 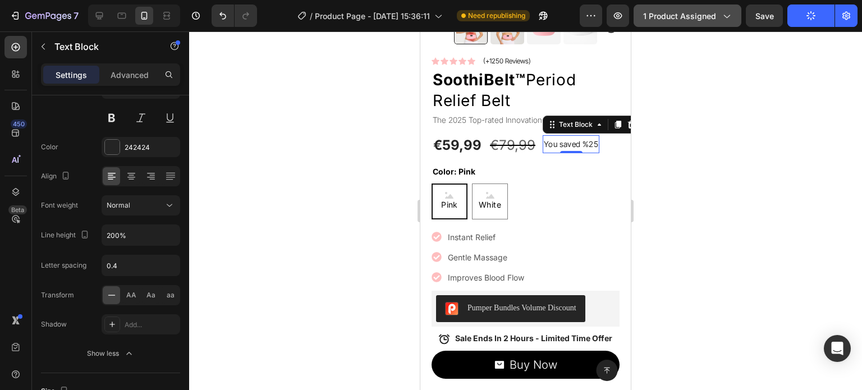 What do you see at coordinates (31, 277) in the screenshot?
I see `img: CIumv63twf4CEAE=.png` at bounding box center [31, 277].